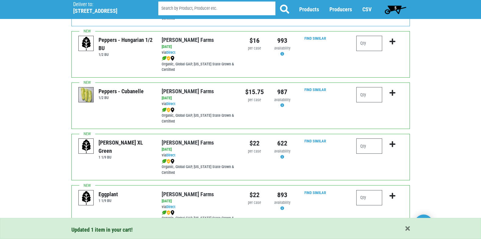 This screenshot has width=481, height=239. What do you see at coordinates (108, 194) in the screenshot?
I see `div: Eggplant` at bounding box center [108, 194].